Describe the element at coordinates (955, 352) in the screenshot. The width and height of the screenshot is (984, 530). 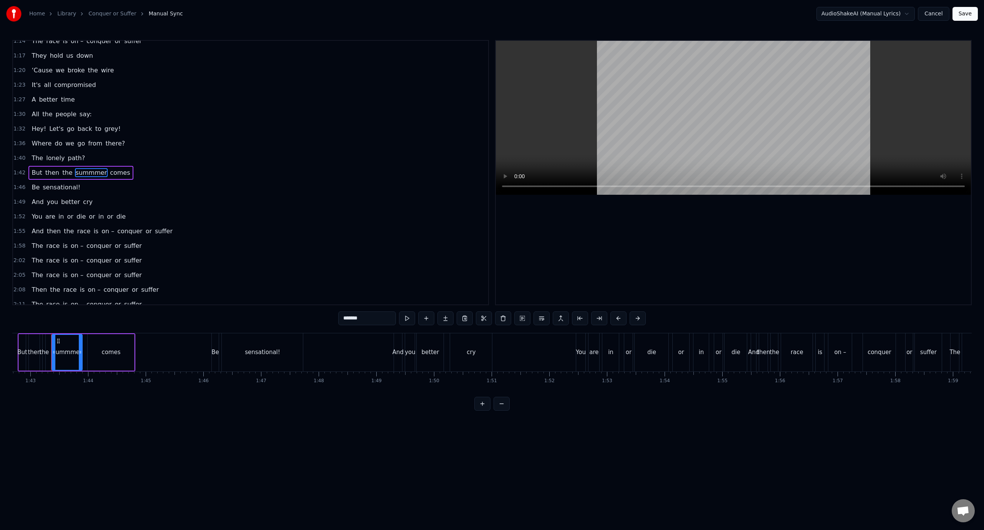
I see `div: The` at that location.